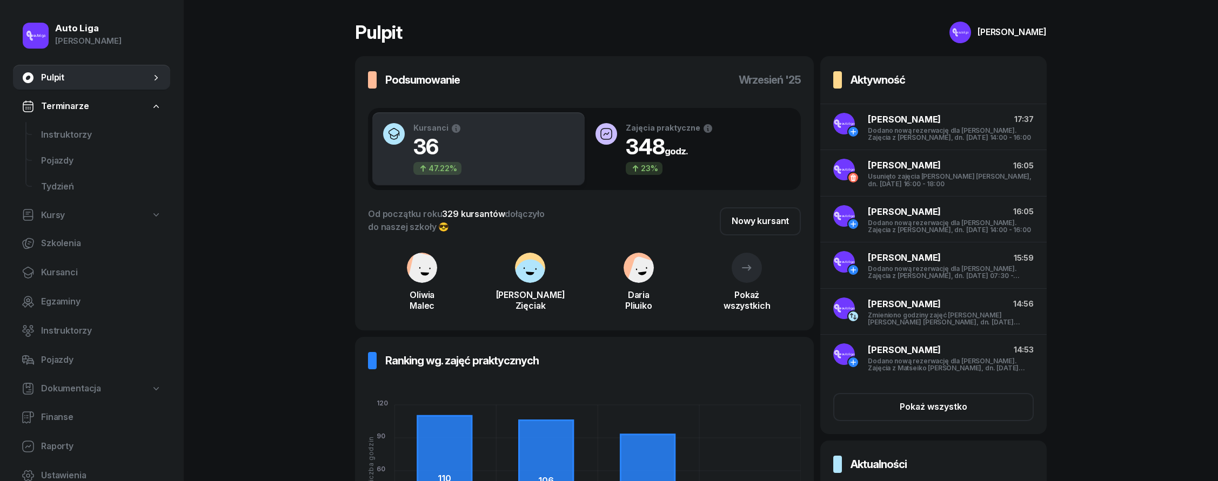 The width and height of the screenshot is (1218, 481). What do you see at coordinates (101, 244) in the screenshot?
I see `span: Szkolenia` at bounding box center [101, 244].